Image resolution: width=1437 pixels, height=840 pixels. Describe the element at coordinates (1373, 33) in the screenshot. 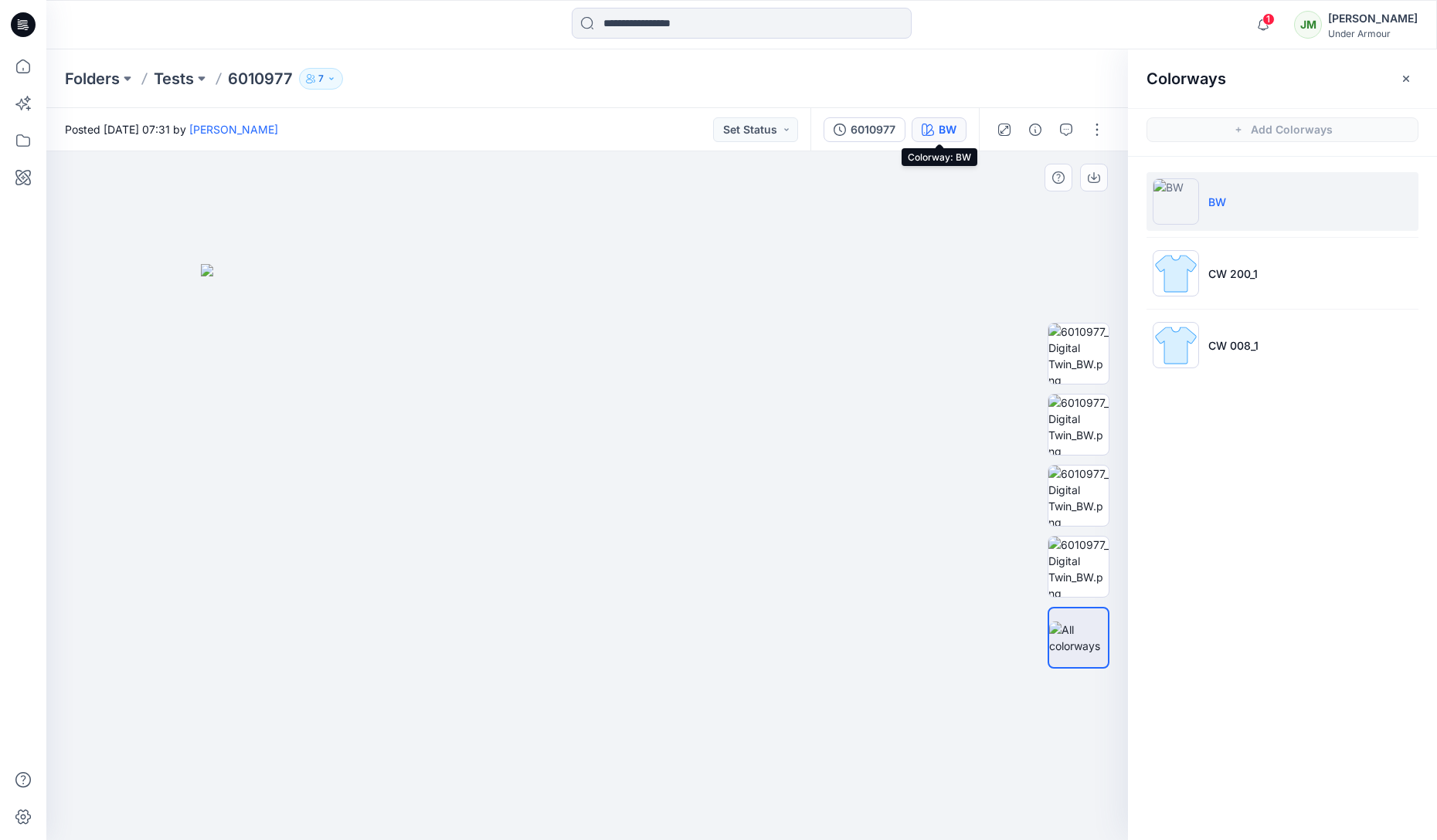

I see `div: Under Armour` at that location.